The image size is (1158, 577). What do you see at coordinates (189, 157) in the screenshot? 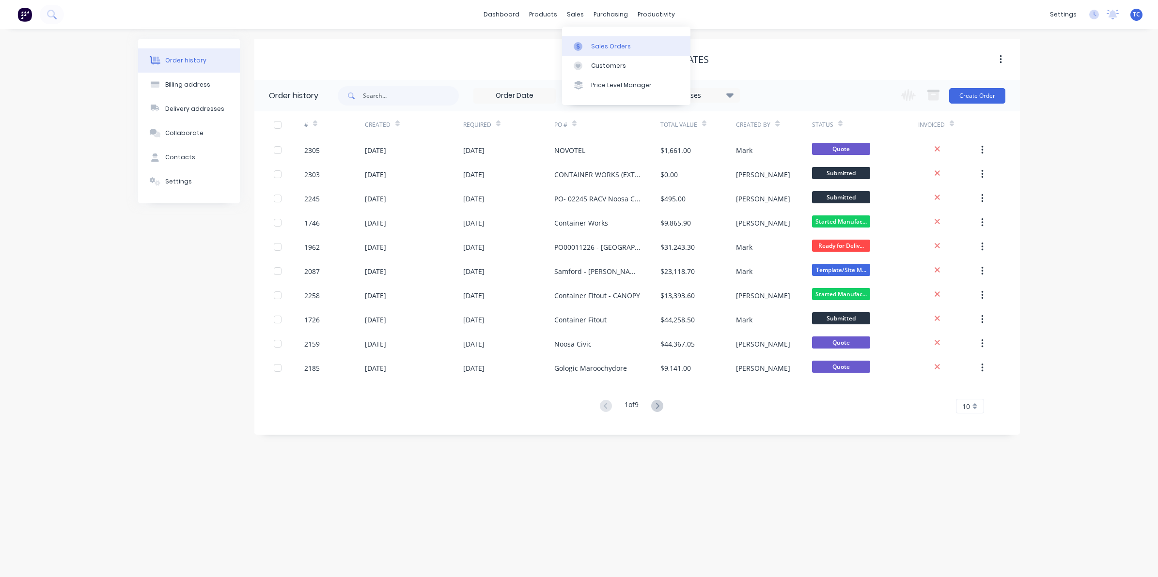
I see `button: Contacts` at bounding box center [189, 157].